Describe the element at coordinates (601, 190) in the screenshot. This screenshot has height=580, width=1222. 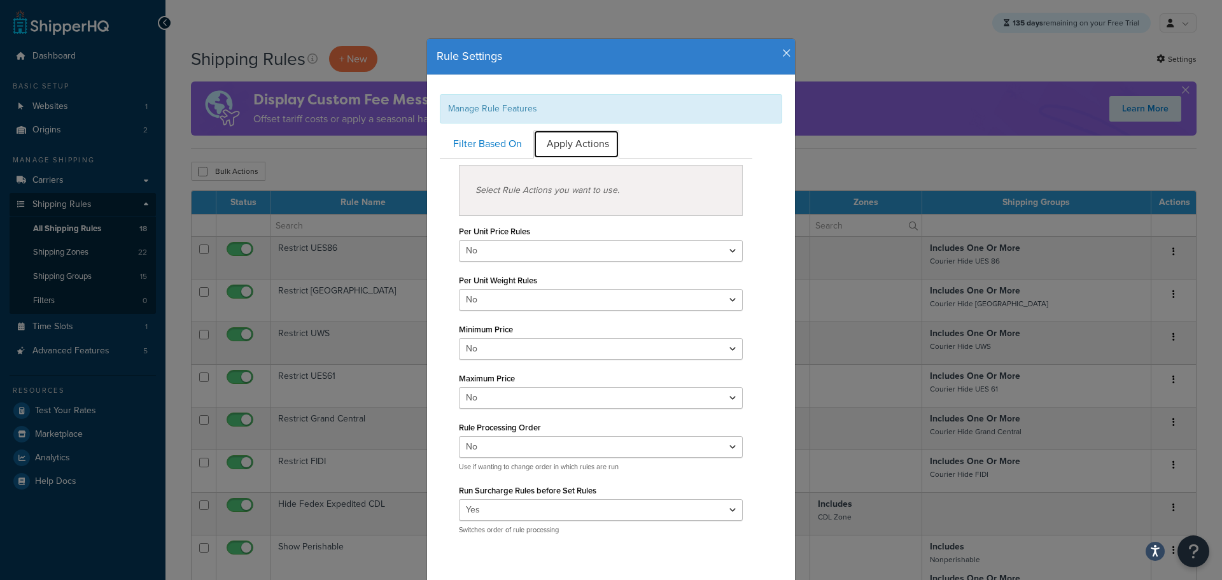
I see `div: Select Rule Actions you want to use.` at that location.